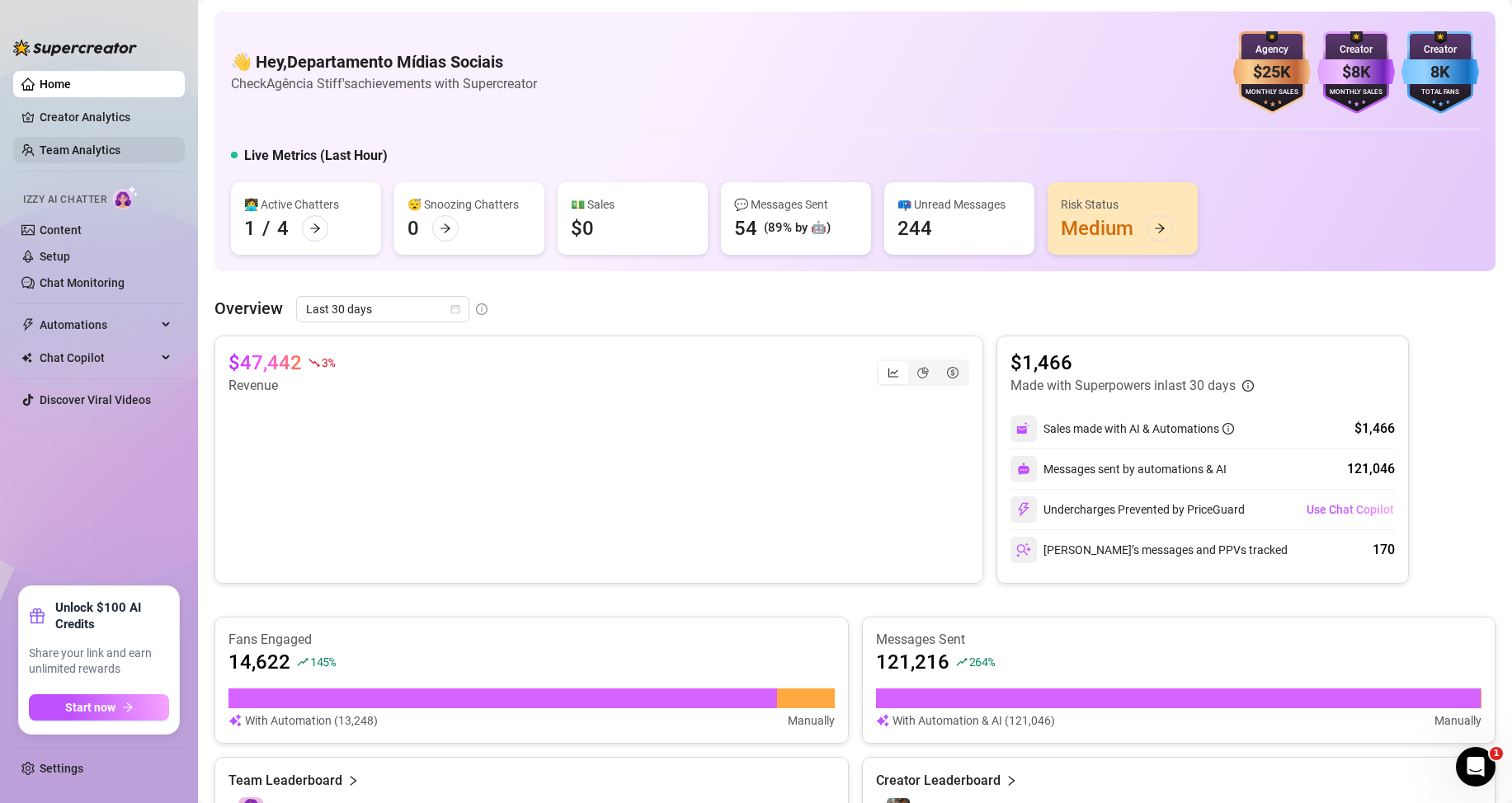 The height and width of the screenshot is (803, 1512). Describe the element at coordinates (1375, 428) in the screenshot. I see `div: $1,466` at that location.